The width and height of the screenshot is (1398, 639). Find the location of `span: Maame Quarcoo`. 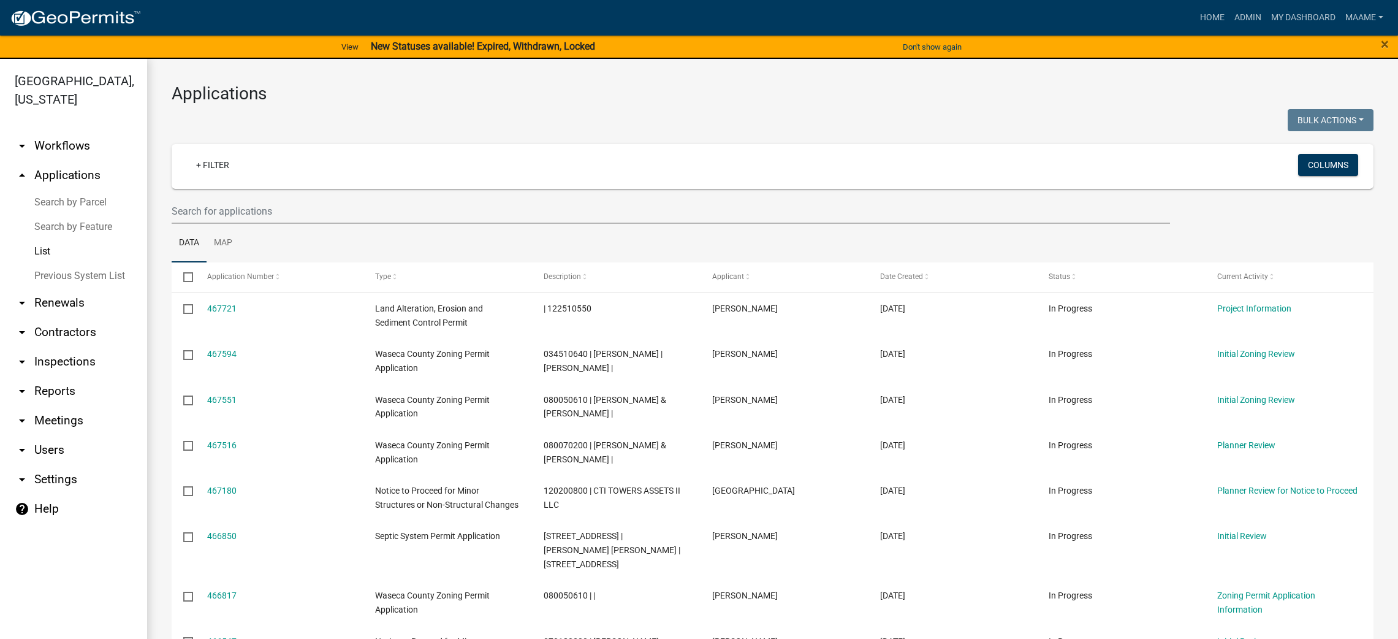

span: Maame Quarcoo is located at coordinates (745, 445).